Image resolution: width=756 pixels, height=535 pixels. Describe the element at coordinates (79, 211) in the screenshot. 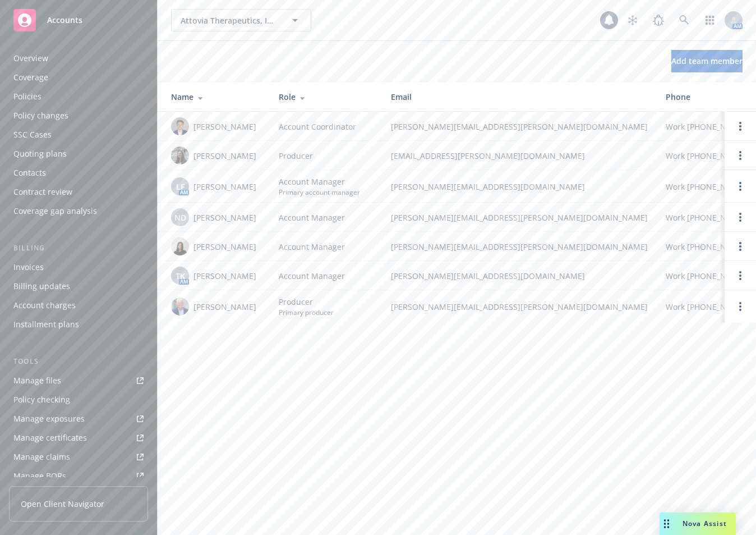

I see `a: Coverage gap analysis` at that location.